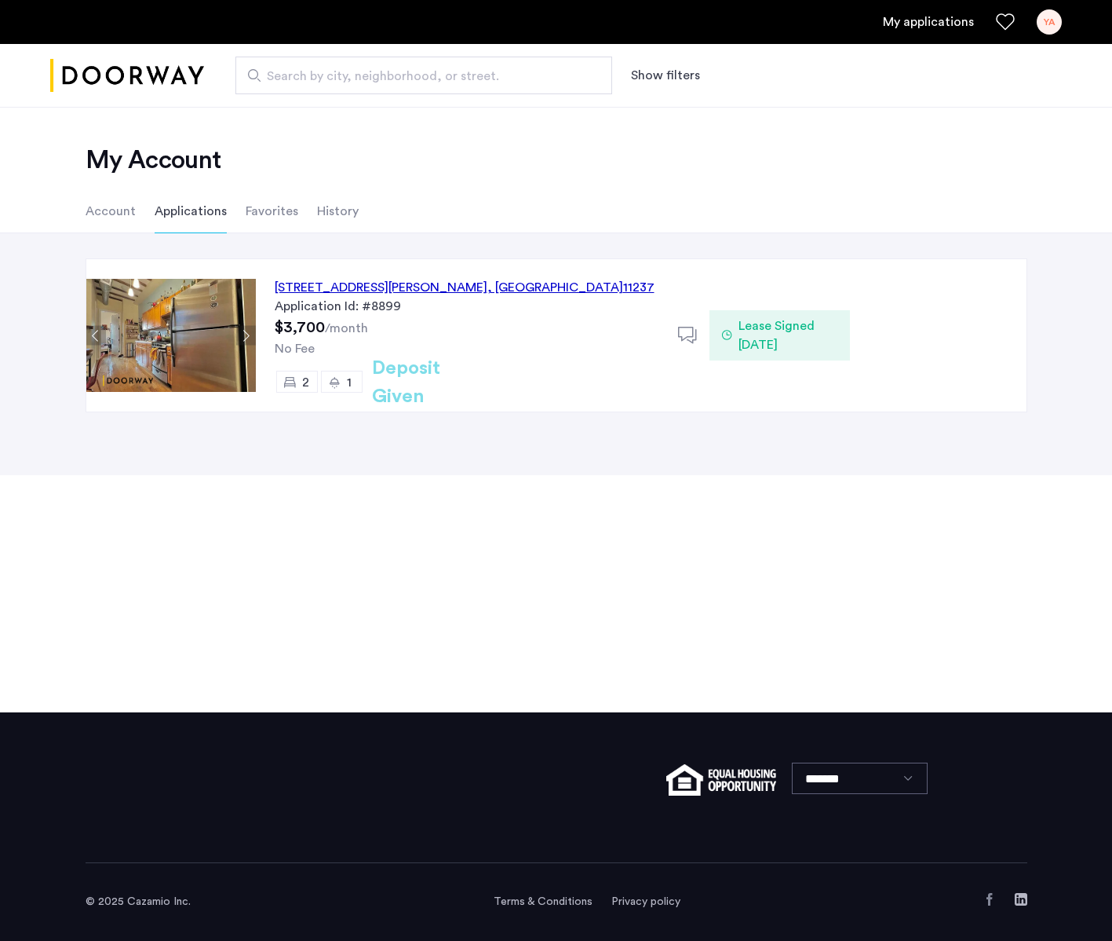 The image size is (1112, 941). What do you see at coordinates (860, 778) in the screenshot?
I see `select: Language select` at bounding box center [860, 778].